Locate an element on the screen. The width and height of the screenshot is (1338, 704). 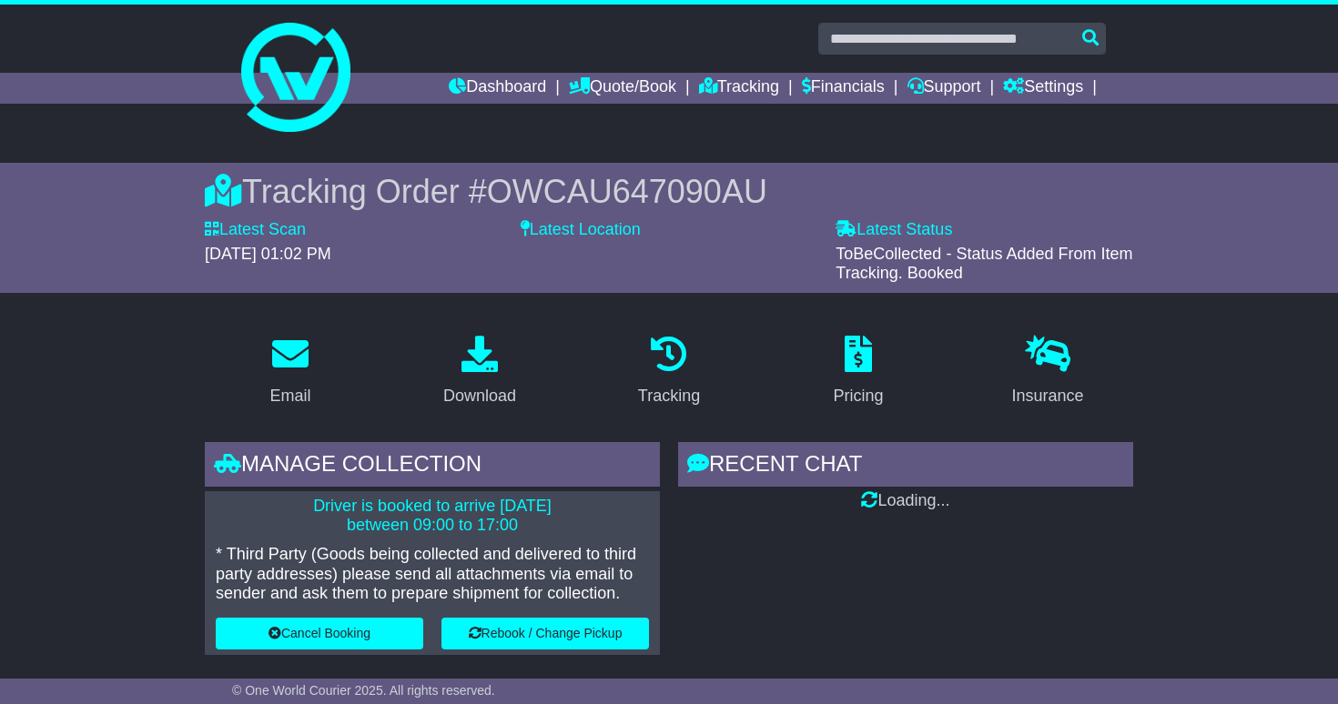
div: RECENT CHAT is located at coordinates (905, 467).